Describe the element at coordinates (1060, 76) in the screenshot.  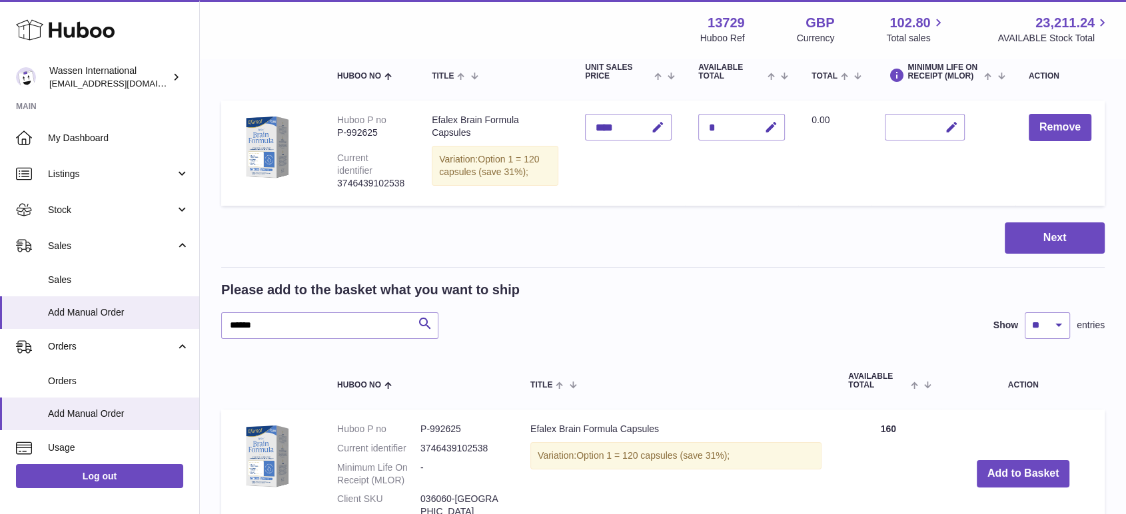
I see `div: Action` at that location.